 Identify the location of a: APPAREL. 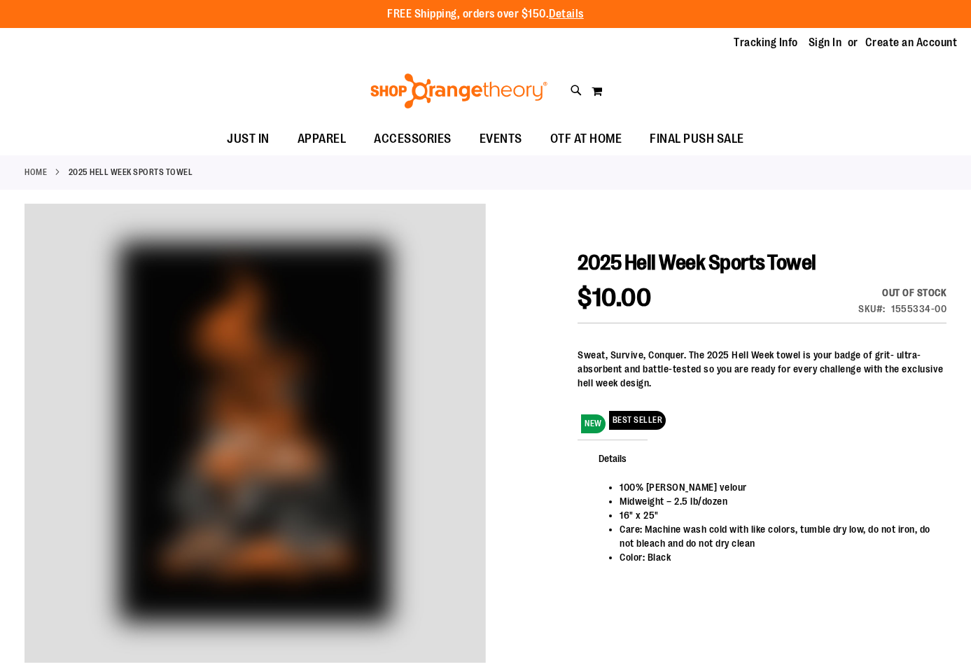
(322, 139).